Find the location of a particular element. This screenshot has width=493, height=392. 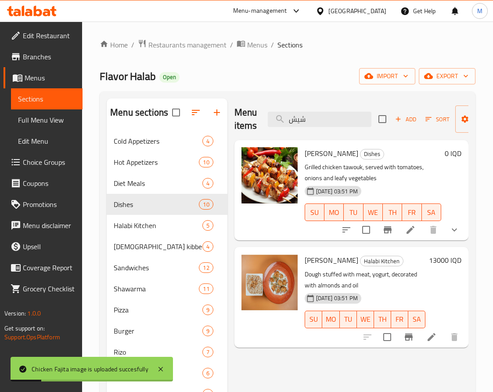

span: Select all sections is located at coordinates (176, 112).